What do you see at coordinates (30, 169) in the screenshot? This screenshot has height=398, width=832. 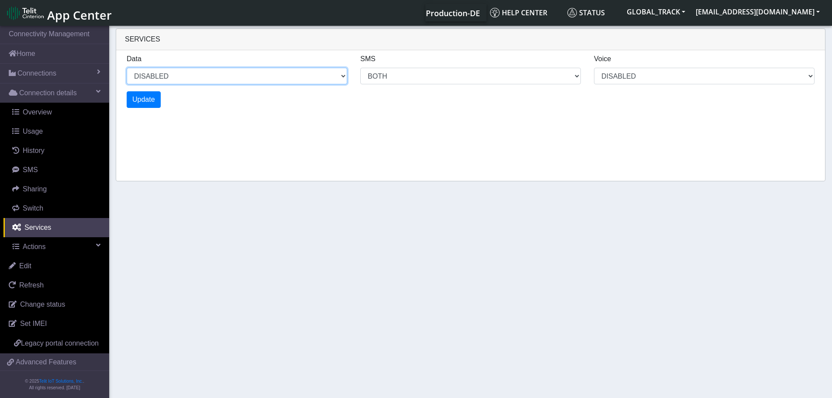 I see `span: SMS` at bounding box center [30, 169].